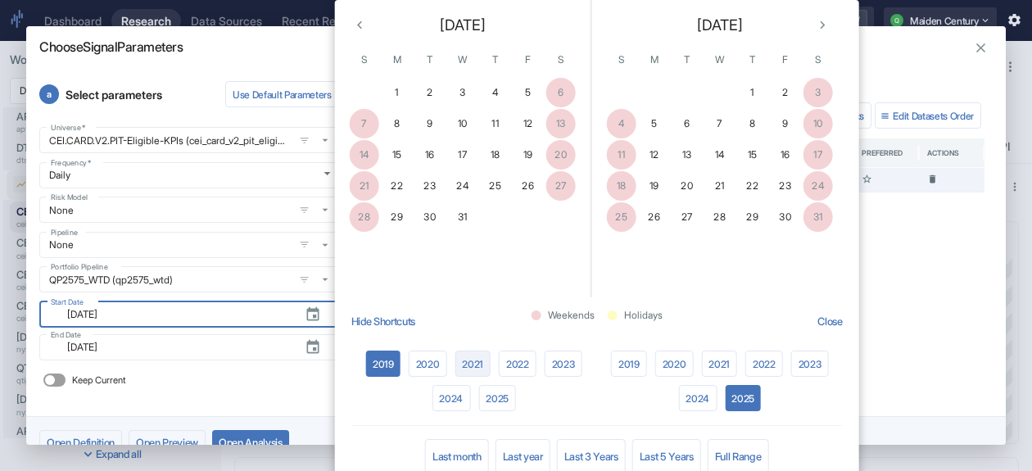 This screenshot has width=1032, height=471. Describe the element at coordinates (463, 217) in the screenshot. I see `button: 31` at that location.